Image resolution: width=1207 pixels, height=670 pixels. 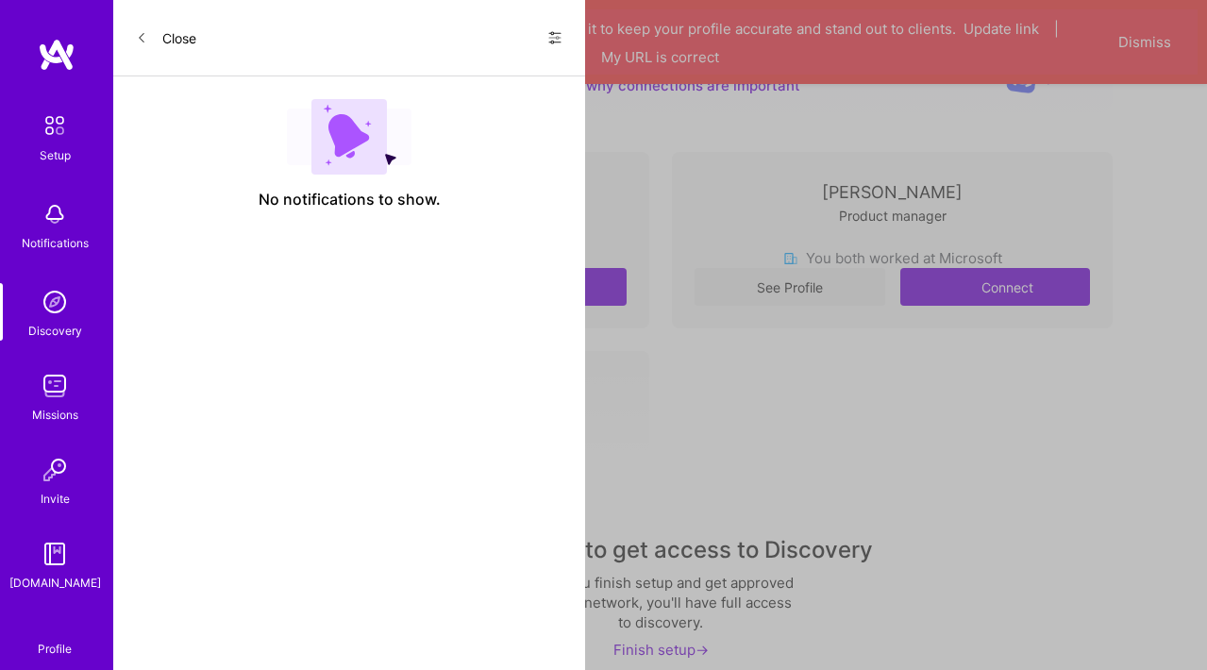 I want to click on img: Invite, so click(x=55, y=470).